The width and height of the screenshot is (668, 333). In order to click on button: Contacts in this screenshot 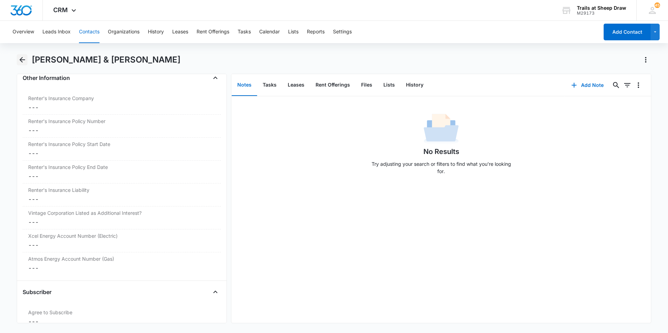, I will do `click(89, 32)`.